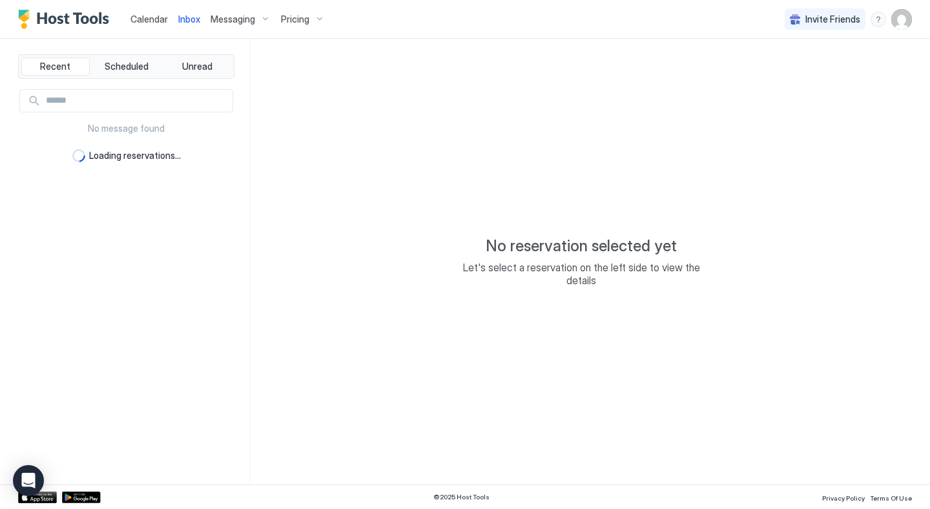  What do you see at coordinates (189, 19) in the screenshot?
I see `span: Inbox` at bounding box center [189, 19].